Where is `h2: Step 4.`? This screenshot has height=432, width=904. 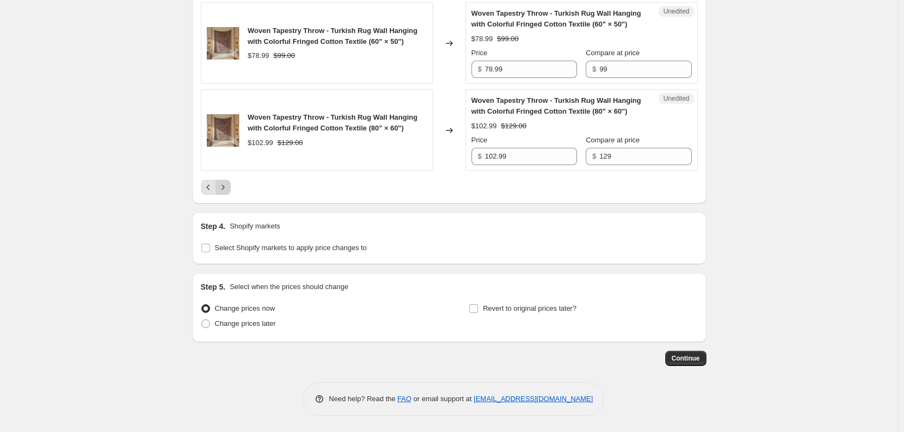
h2: Step 4. is located at coordinates (213, 226).